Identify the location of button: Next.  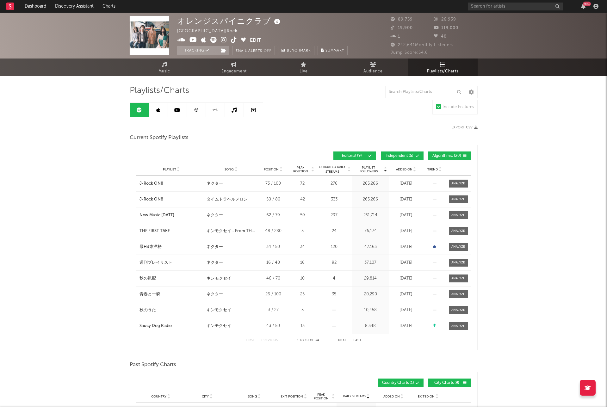
(342, 340).